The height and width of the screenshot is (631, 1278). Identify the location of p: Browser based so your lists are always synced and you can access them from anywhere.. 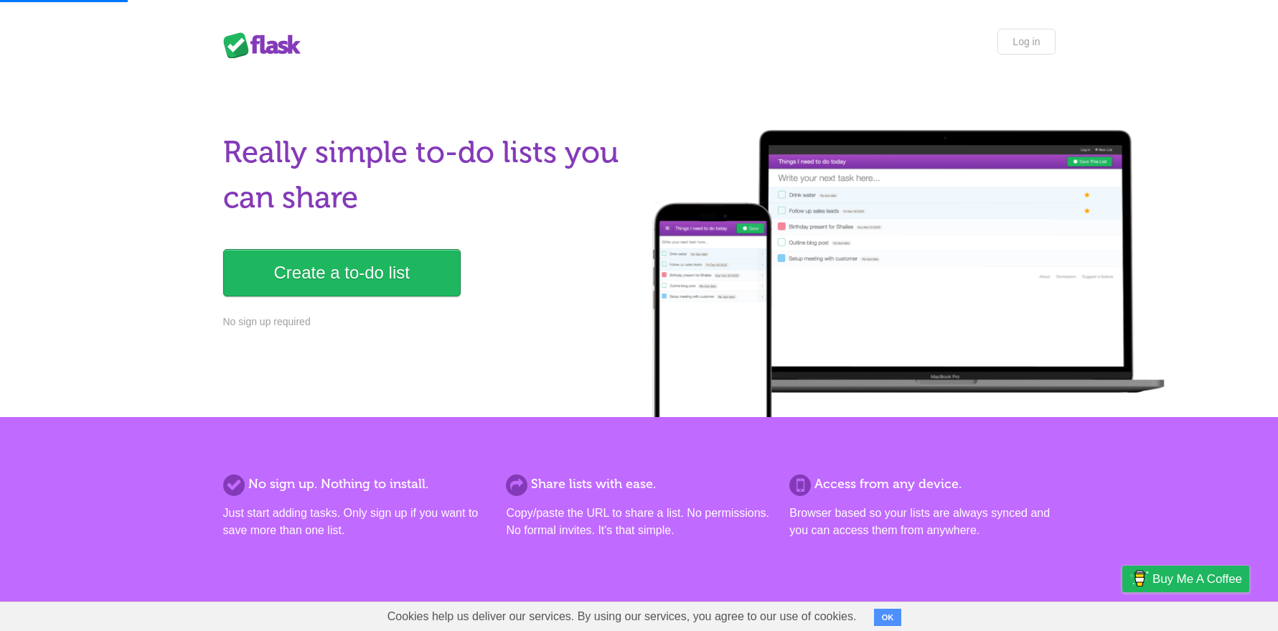
(922, 522).